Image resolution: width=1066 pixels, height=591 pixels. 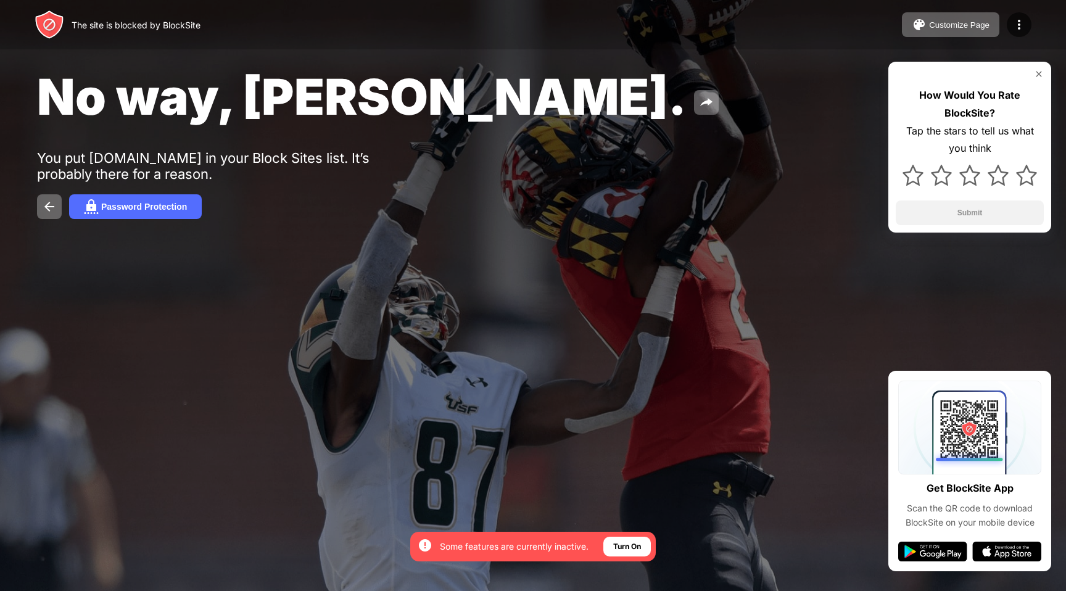 I want to click on img: app-store.svg, so click(x=1006, y=551).